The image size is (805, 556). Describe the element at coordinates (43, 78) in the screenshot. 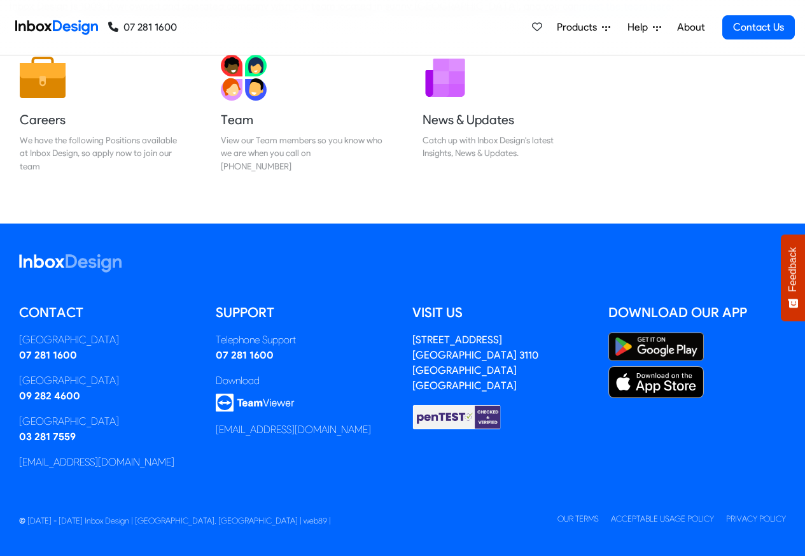

I see `img: 2022_01_13_icon_job.svg` at that location.